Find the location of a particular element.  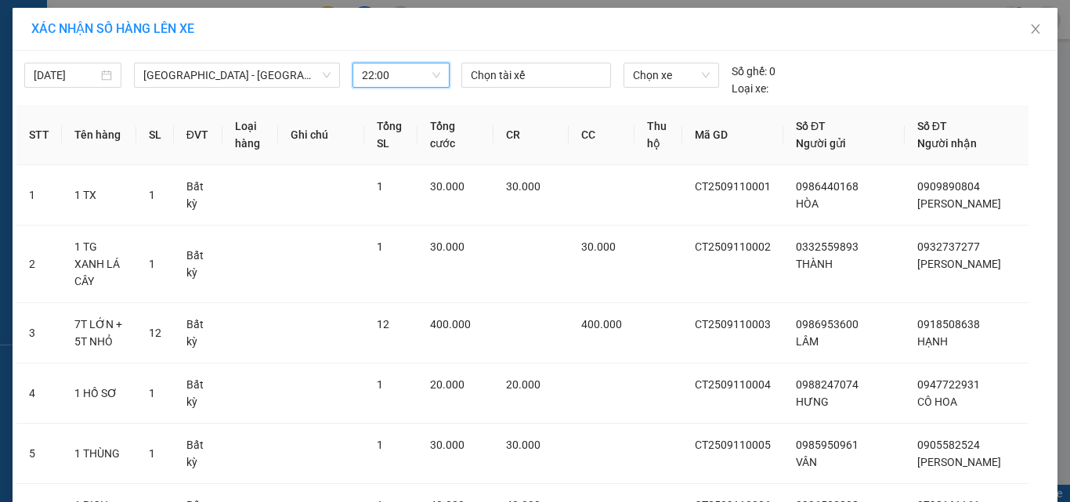

span: LÂM is located at coordinates (806, 341).